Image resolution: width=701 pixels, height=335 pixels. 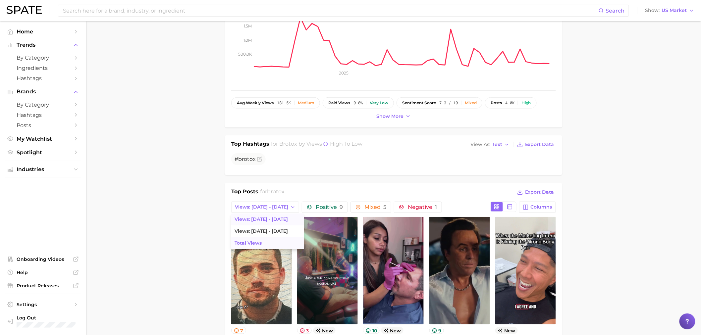 I want to click on span: Show more, so click(x=390, y=116).